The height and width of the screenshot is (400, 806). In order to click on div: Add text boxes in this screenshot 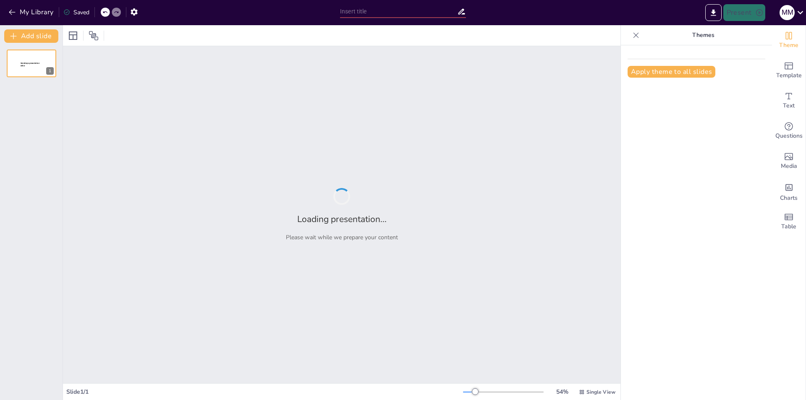, I will do `click(788, 101)`.